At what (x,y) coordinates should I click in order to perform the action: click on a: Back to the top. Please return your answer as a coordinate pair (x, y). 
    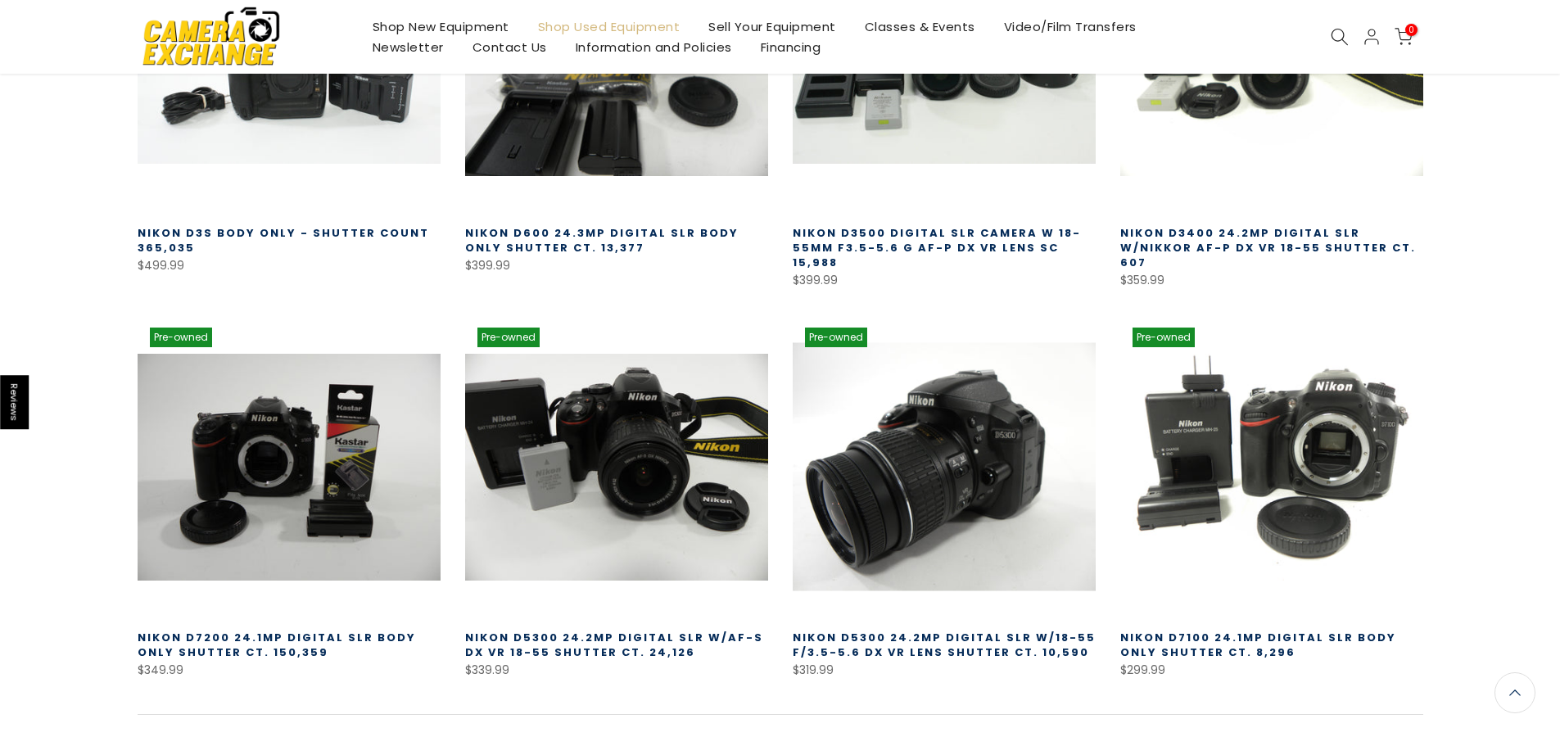
    Looking at the image, I should click on (1515, 693).